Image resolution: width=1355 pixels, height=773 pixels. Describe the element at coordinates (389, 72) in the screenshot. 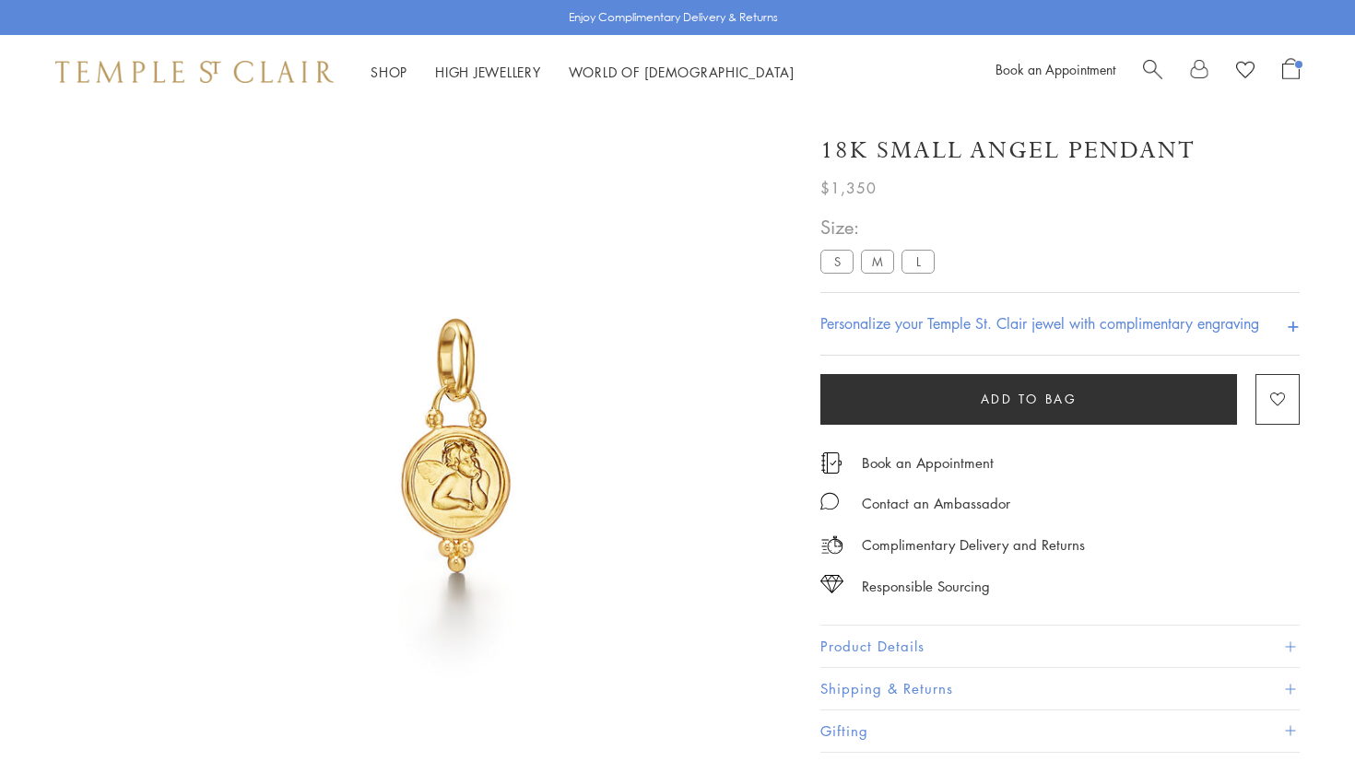

I see `a: ShopShop` at that location.